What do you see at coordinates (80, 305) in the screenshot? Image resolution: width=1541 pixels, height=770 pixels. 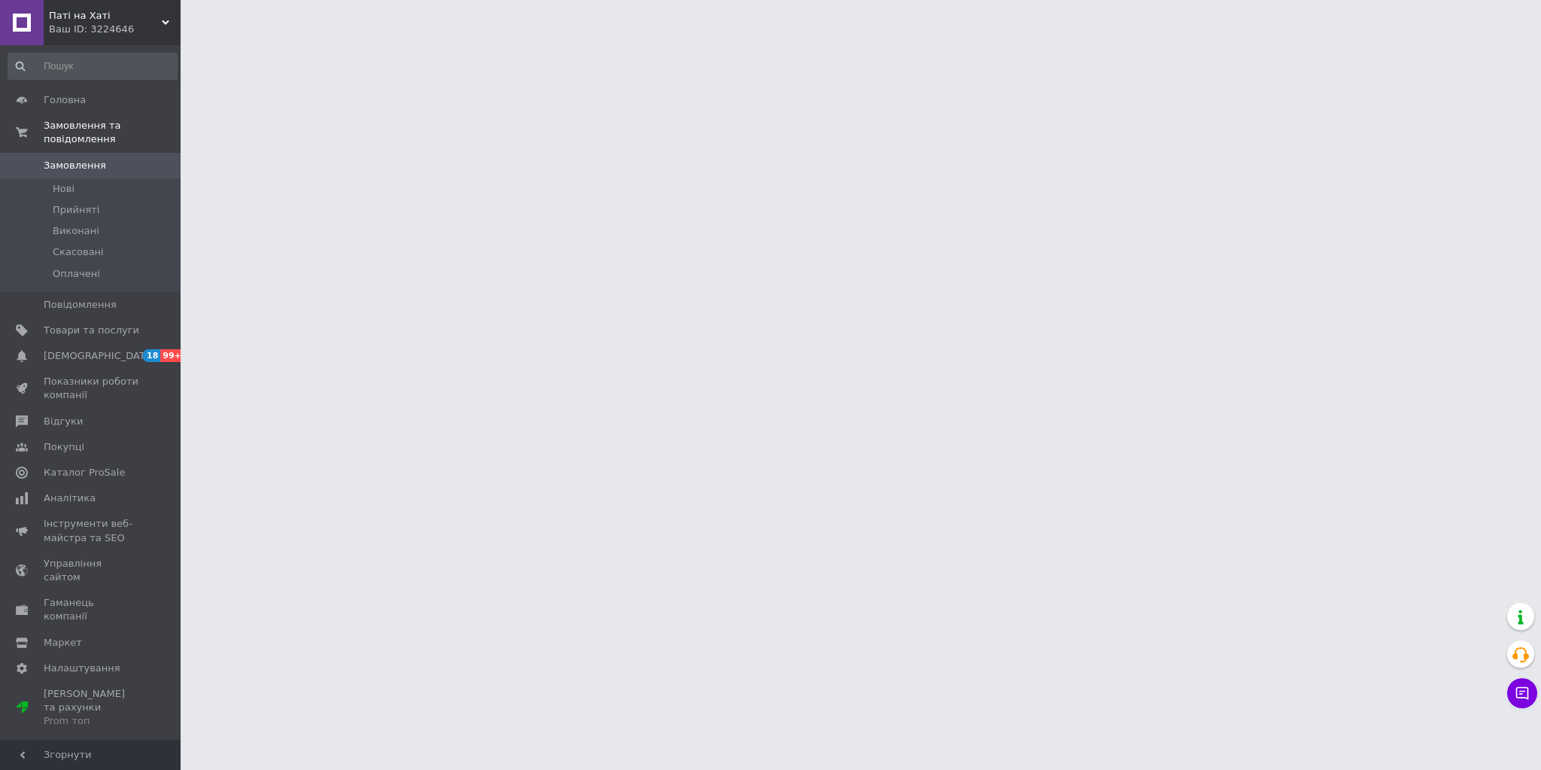 I see `span: Повідомлення` at bounding box center [80, 305].